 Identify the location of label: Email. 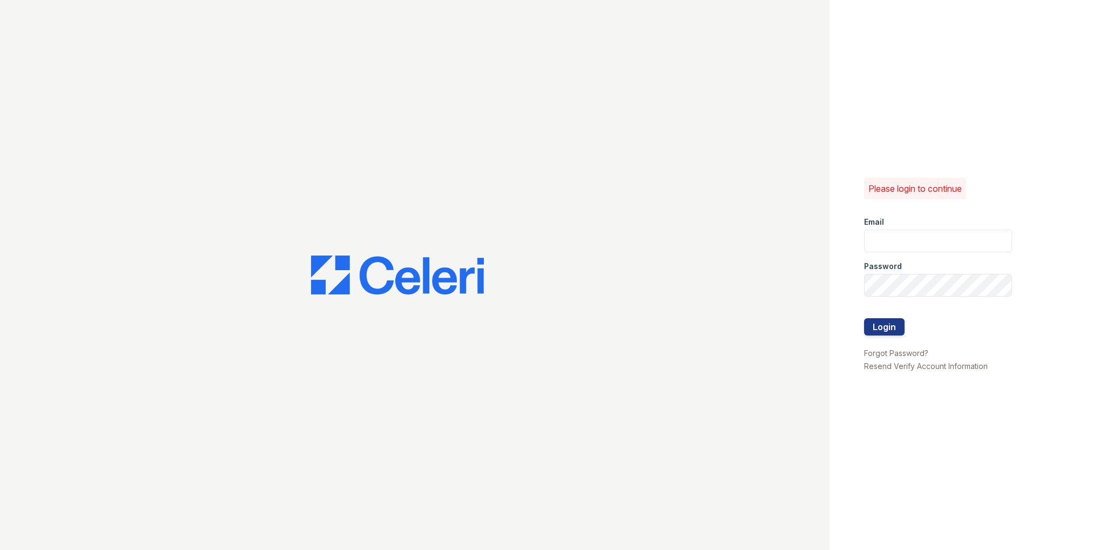
(874, 222).